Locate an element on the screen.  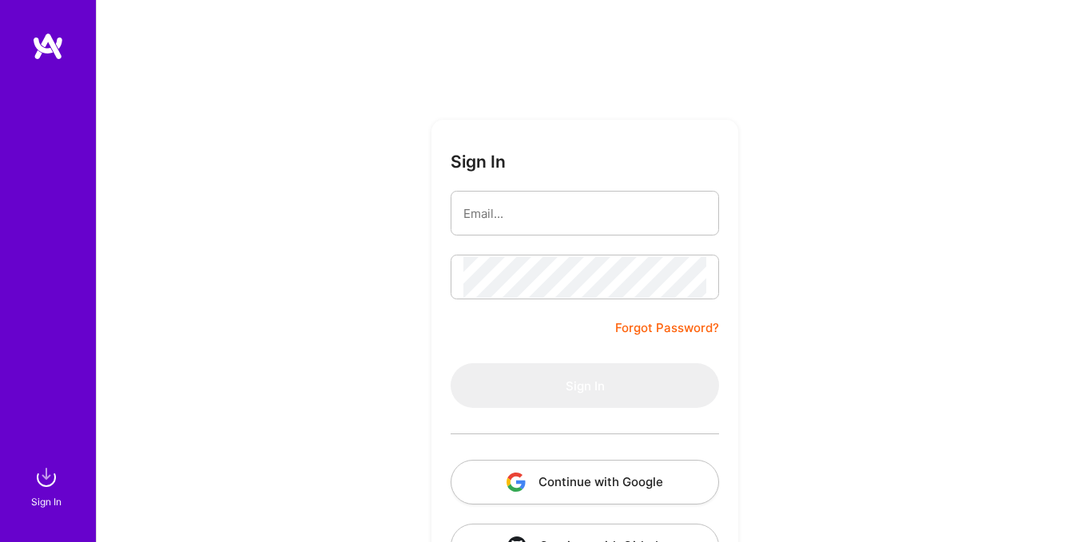
input: Email... is located at coordinates (585, 213).